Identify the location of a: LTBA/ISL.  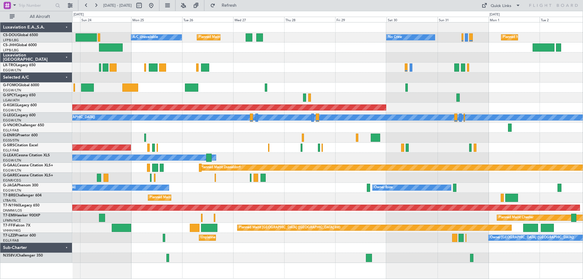
(10, 201).